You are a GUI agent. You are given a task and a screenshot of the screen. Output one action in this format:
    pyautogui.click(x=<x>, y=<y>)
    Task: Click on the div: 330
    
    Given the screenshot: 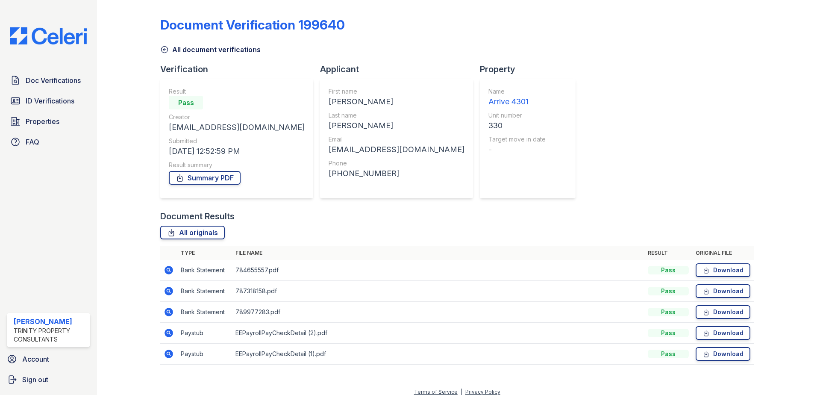 What is the action you would take?
    pyautogui.click(x=517, y=126)
    